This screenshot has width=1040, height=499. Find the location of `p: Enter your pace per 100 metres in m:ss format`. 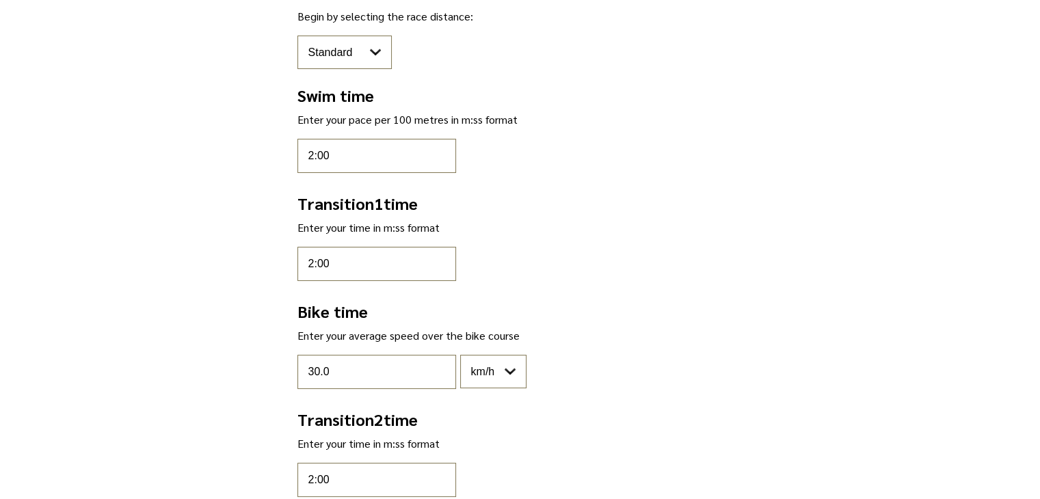

p: Enter your pace per 100 metres in m:ss format is located at coordinates (521, 120).